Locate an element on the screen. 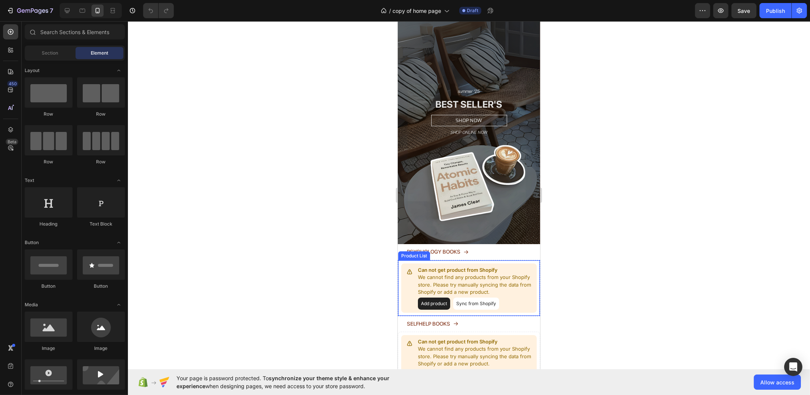 The width and height of the screenshot is (810, 395). span: Your page is password protected. To when designing pages, we need access to your store password. is located at coordinates (298, 383).